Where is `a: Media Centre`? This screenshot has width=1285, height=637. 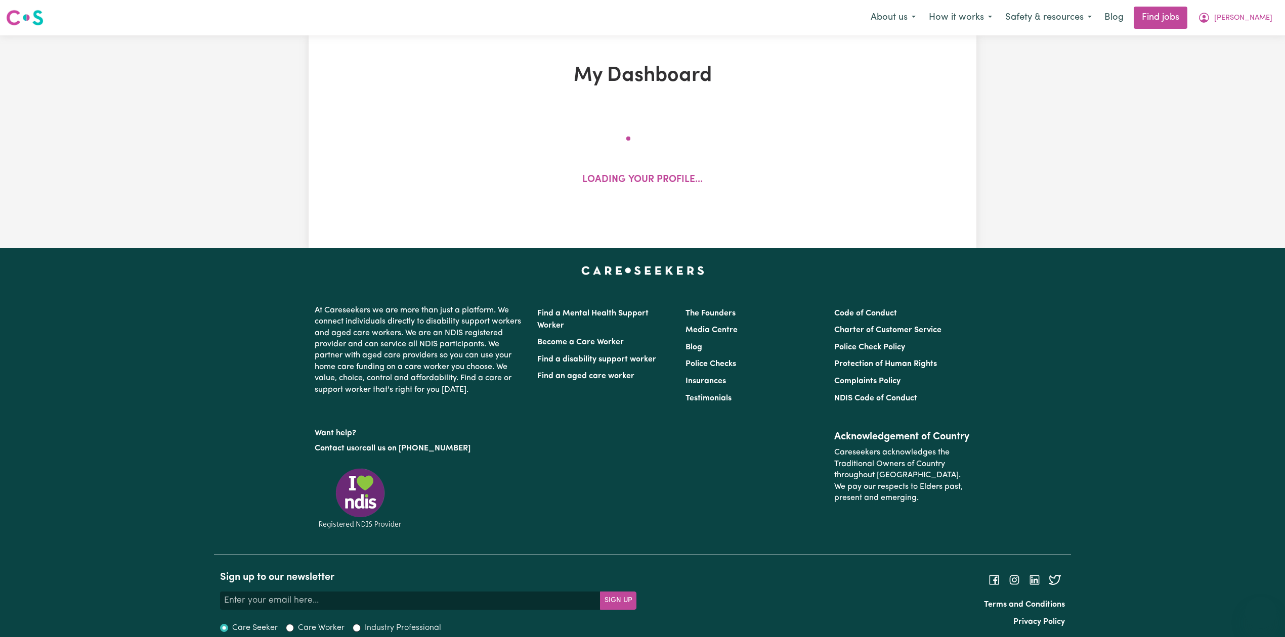
a: Media Centre is located at coordinates (711, 330).